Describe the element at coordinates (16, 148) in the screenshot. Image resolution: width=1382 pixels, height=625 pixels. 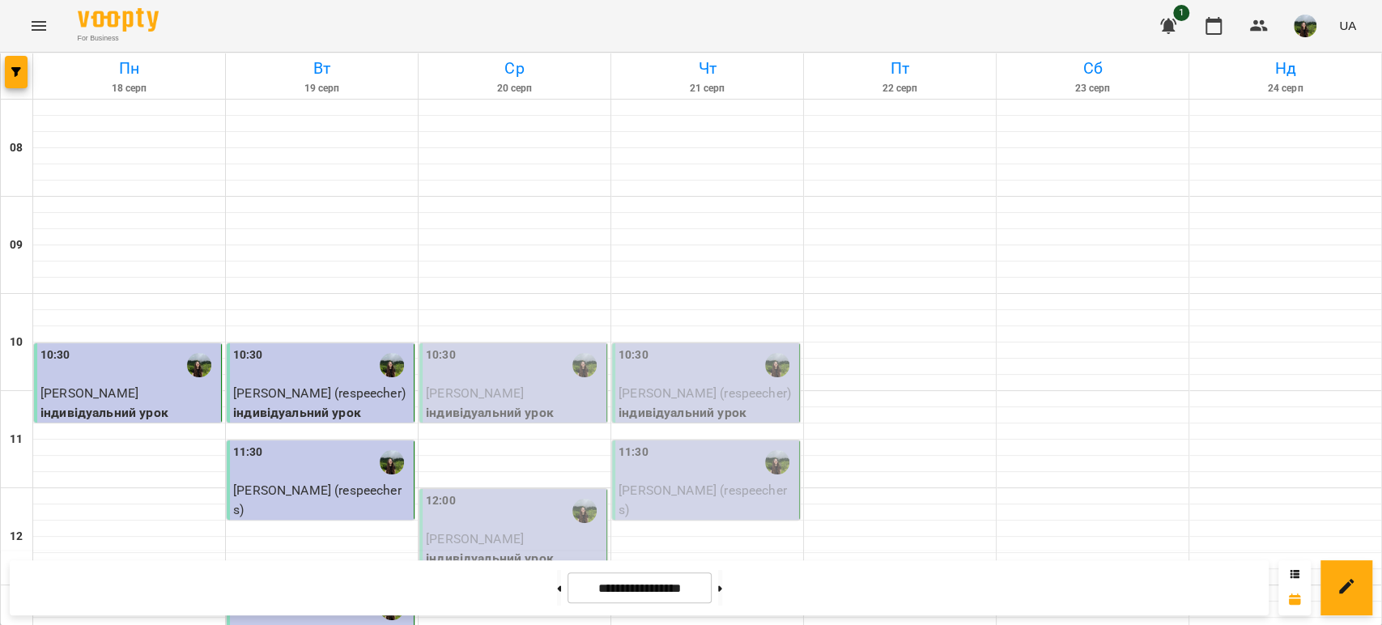
I see `h6: 08` at that location.